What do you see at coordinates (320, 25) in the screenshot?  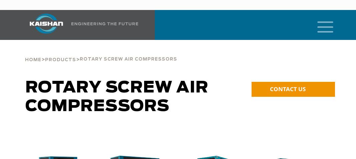 I see `a: mobile menu` at bounding box center [320, 25].